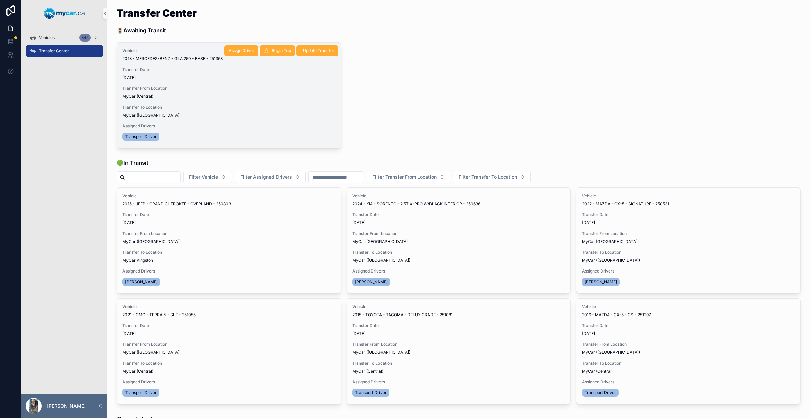 This screenshot has width=810, height=418. What do you see at coordinates (47, 38) in the screenshot?
I see `span: Vehicles` at bounding box center [47, 38].